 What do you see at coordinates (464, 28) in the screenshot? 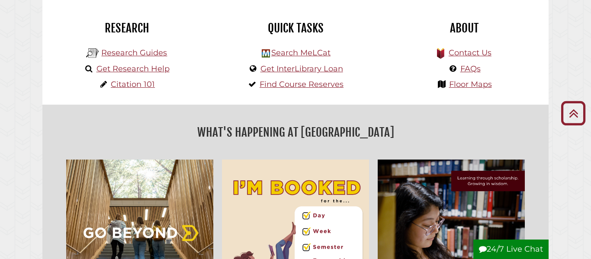
I see `h2: About` at bounding box center [464, 28].